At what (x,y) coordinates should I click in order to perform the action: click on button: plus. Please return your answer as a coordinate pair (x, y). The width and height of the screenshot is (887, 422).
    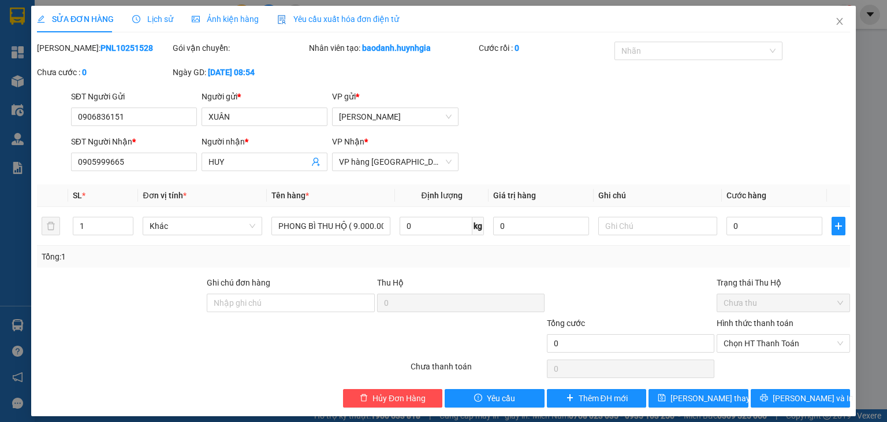
    Looking at the image, I should click on (839, 226).